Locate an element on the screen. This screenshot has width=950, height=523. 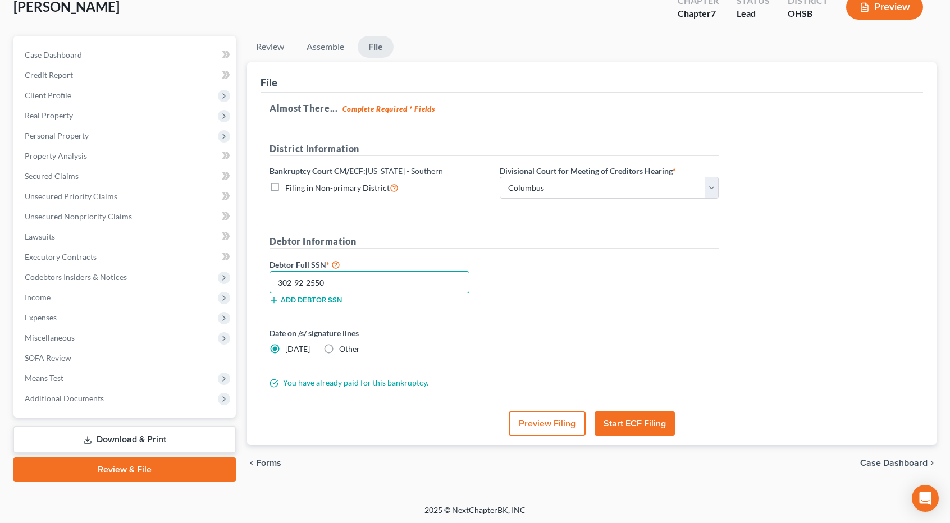
span: Miscellaneous is located at coordinates (49, 337).